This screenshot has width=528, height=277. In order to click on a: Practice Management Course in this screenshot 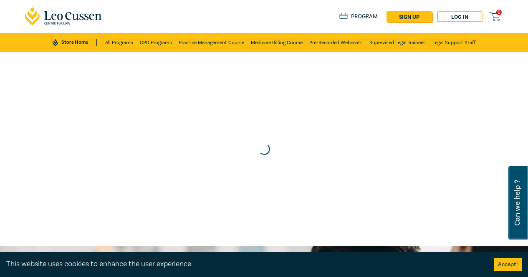, I will do `click(211, 43)`.